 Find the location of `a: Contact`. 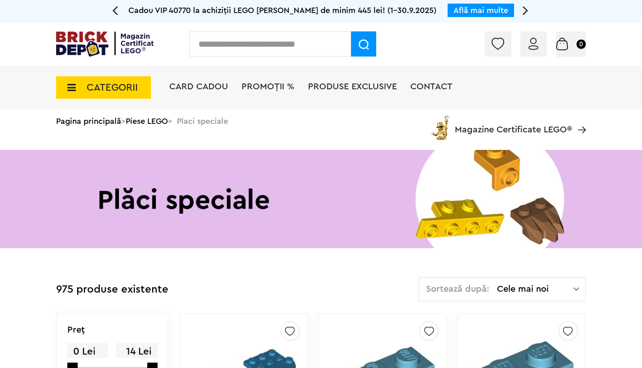

a: Contact is located at coordinates (431, 87).